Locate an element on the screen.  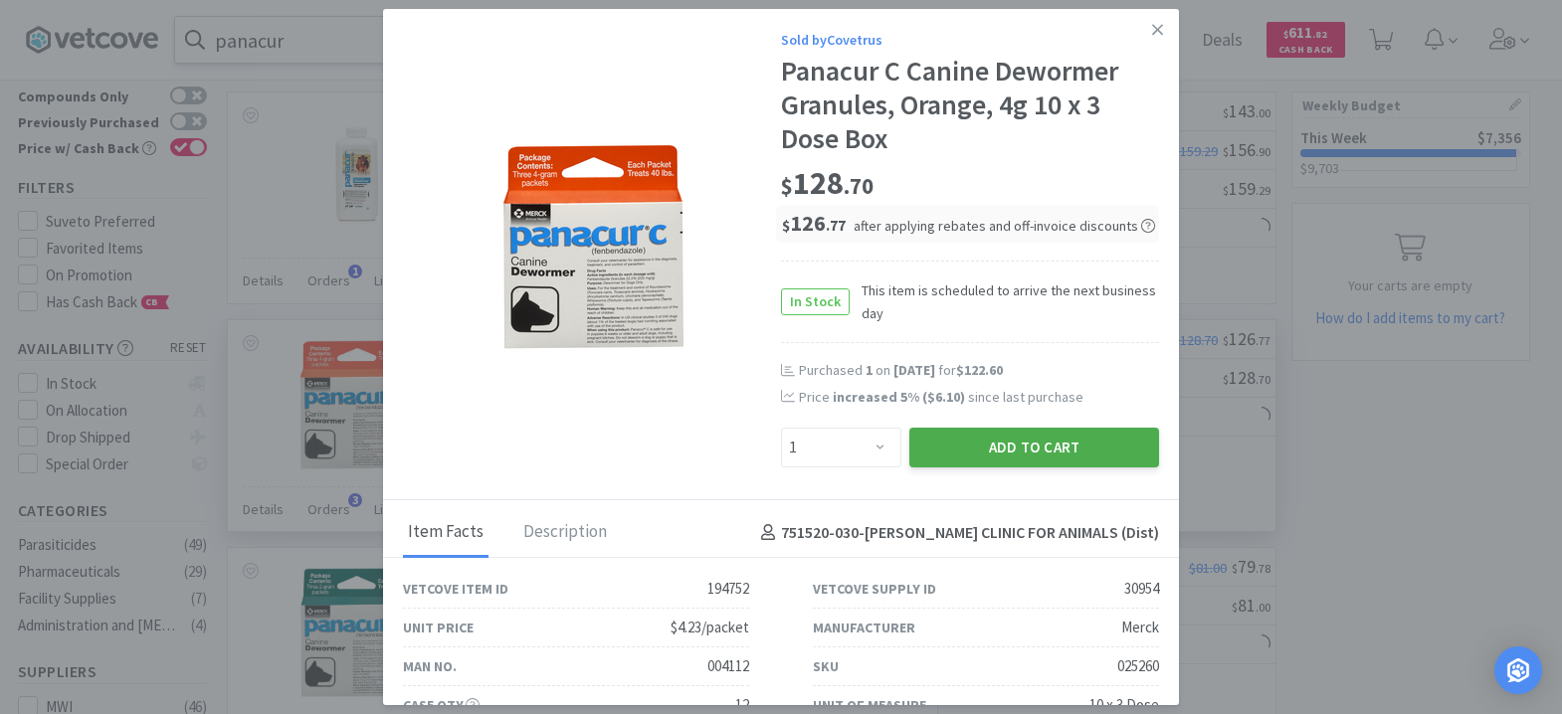
div: Open Intercom Messenger is located at coordinates (1518, 671).